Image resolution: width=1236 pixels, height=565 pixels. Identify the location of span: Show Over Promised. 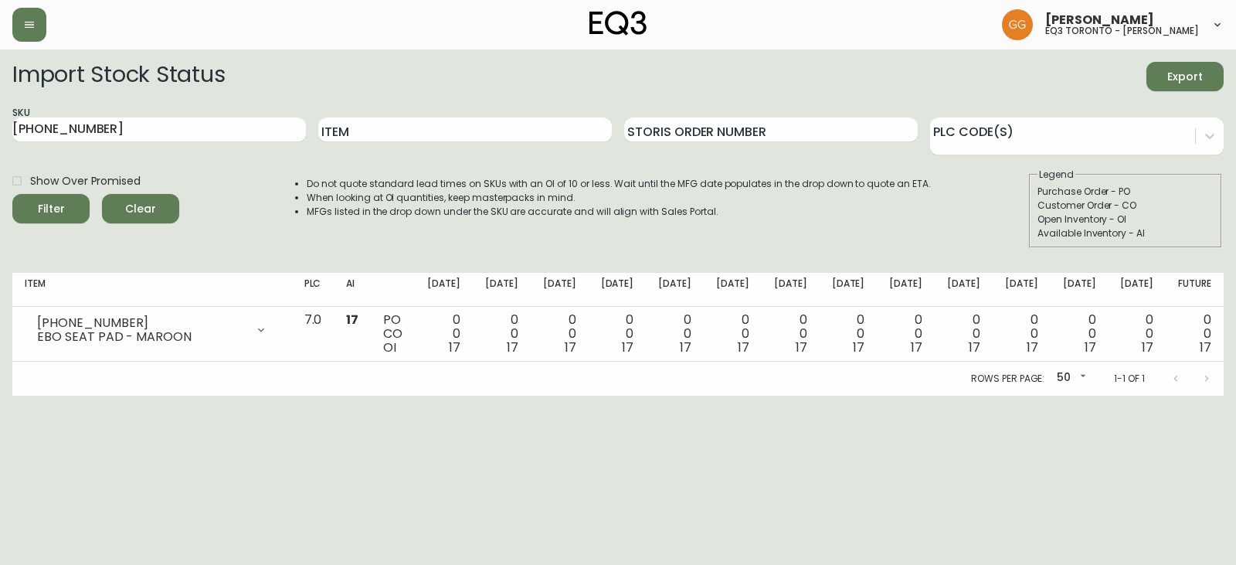
(85, 181).